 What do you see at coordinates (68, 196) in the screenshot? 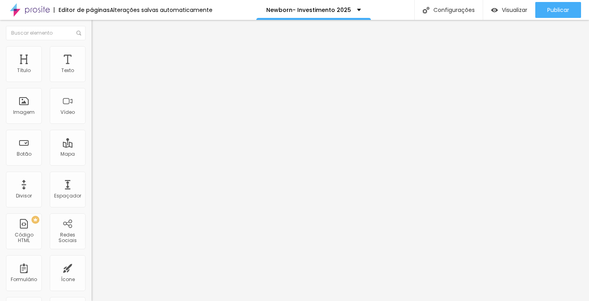
I see `div: Espaçador` at bounding box center [68, 196].